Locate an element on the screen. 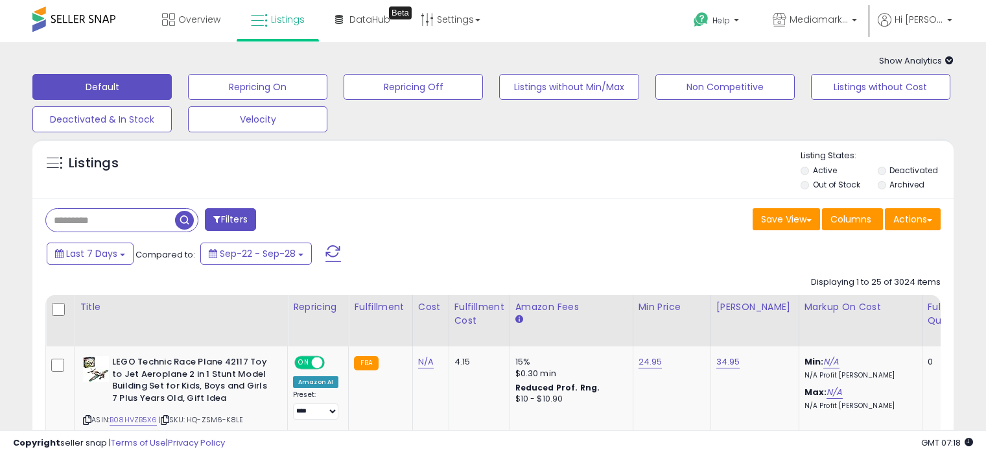  a: 34.95 is located at coordinates (728, 362).